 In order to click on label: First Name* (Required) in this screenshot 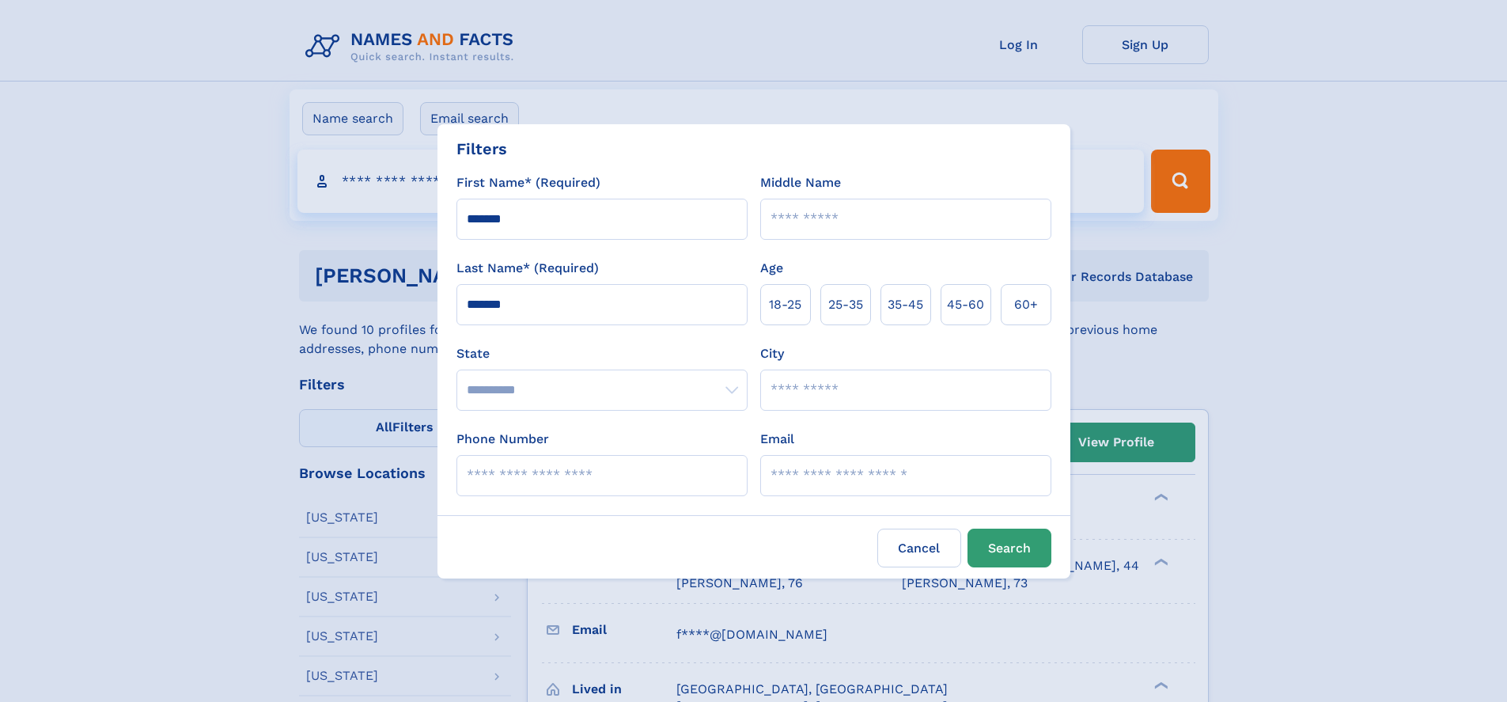, I will do `click(528, 183)`.